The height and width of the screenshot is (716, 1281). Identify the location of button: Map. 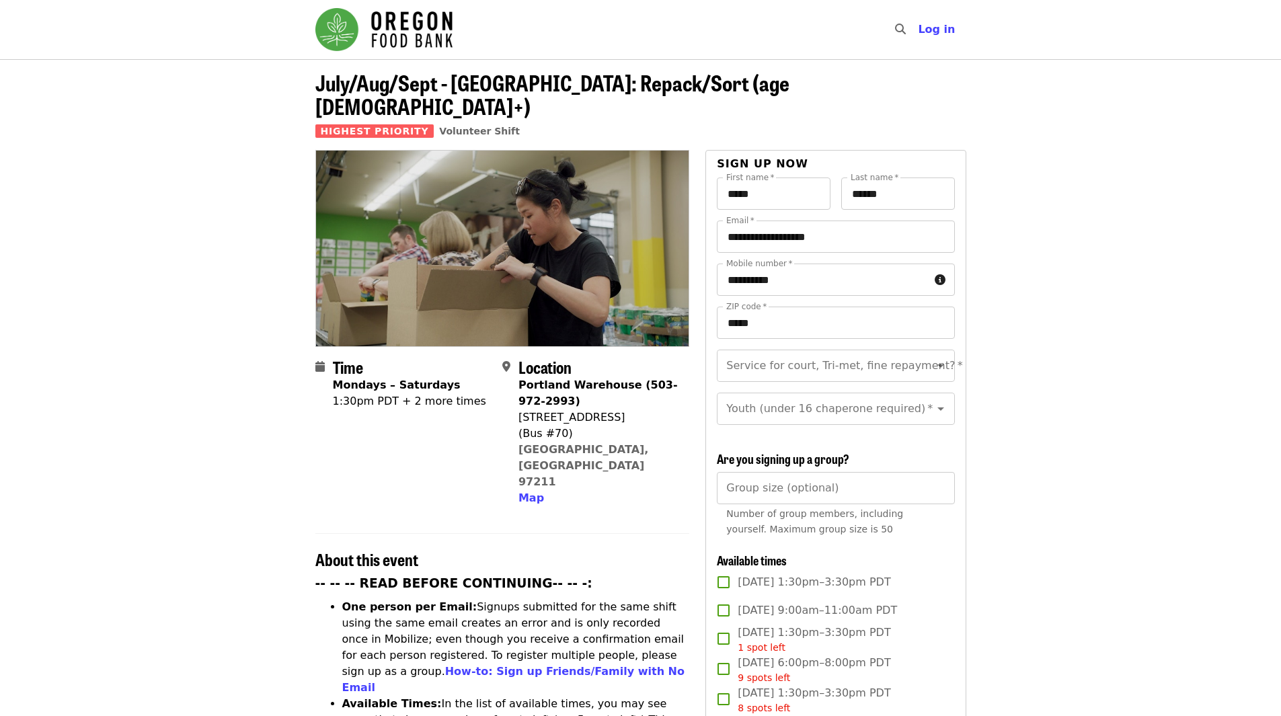
(531, 498).